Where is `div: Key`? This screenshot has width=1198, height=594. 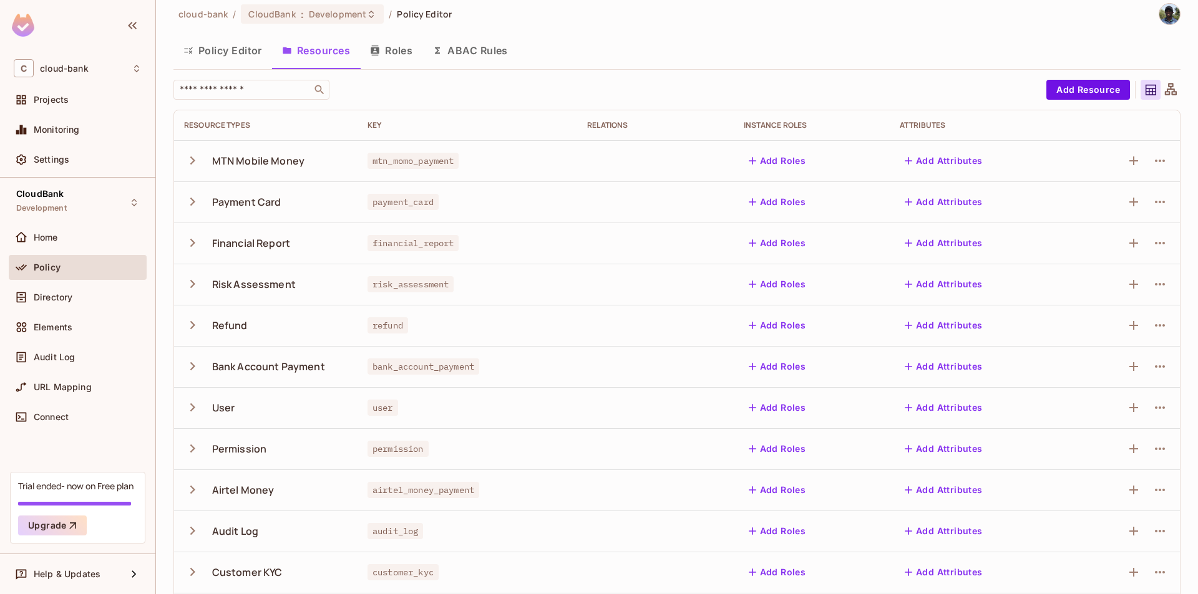
div: Key is located at coordinates (467, 125).